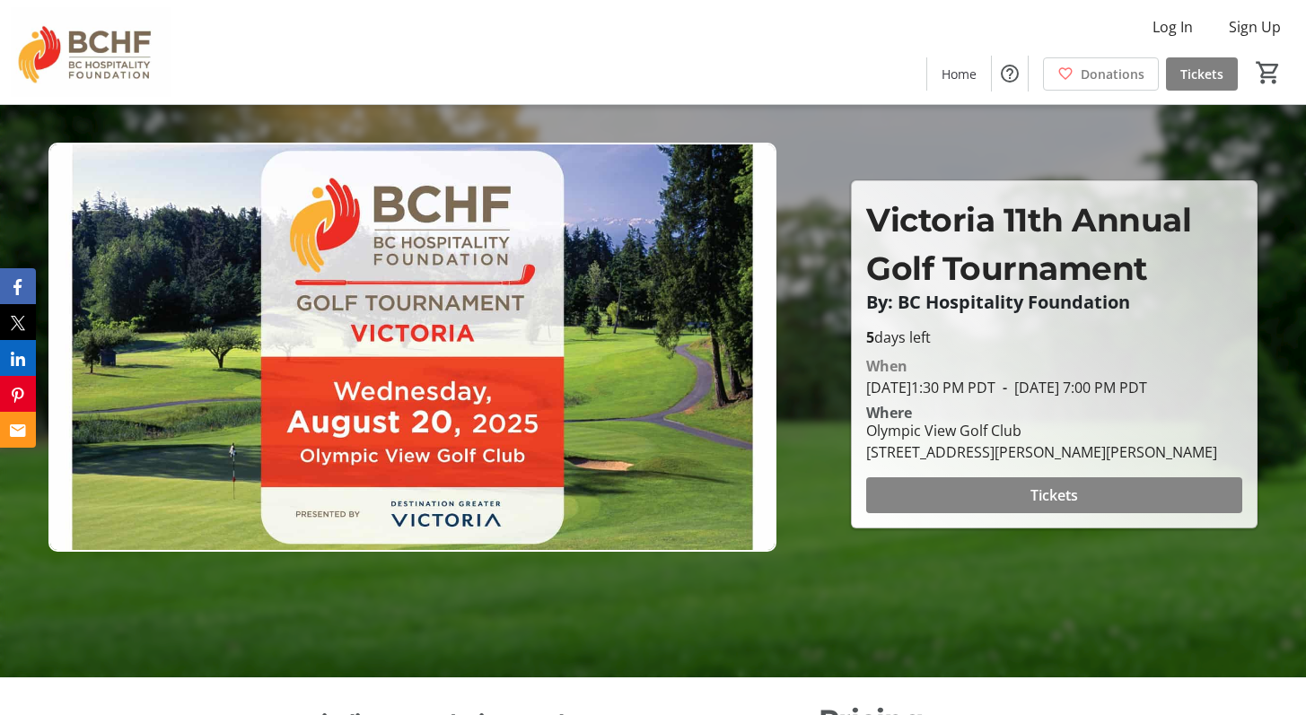 This screenshot has width=1306, height=715. Describe the element at coordinates (91, 52) in the screenshot. I see `img: BC Hospitality Foundation's Logo` at that location.